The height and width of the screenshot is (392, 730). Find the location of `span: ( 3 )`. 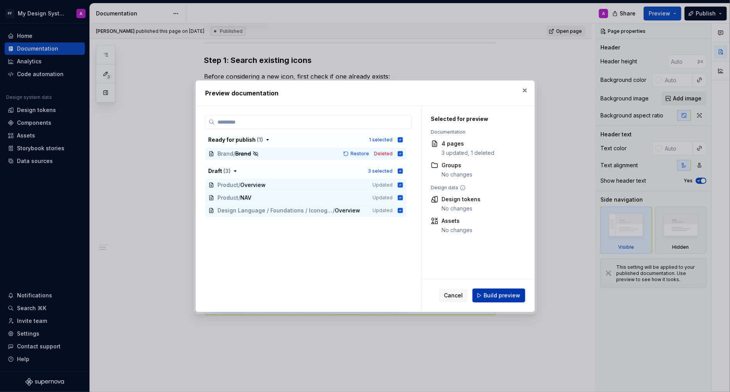

span: ( 3 ) is located at coordinates (227, 171).